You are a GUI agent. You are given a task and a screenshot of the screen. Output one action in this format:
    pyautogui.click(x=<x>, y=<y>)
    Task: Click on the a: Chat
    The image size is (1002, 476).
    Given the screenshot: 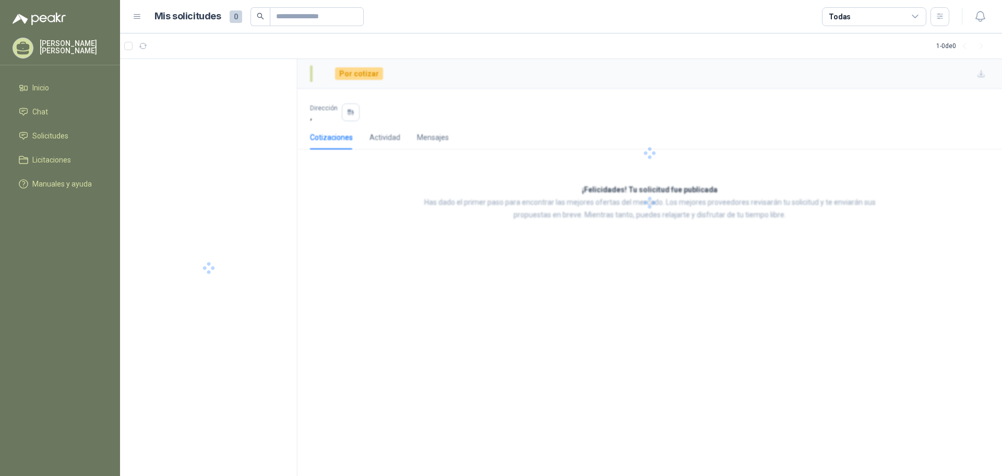 What is the action you would take?
    pyautogui.click(x=60, y=112)
    